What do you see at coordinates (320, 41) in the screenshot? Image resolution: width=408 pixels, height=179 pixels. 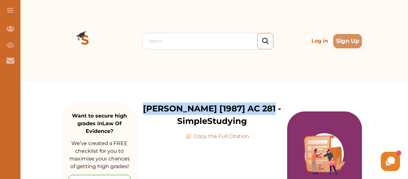 I see `p: Log in` at bounding box center [320, 41].